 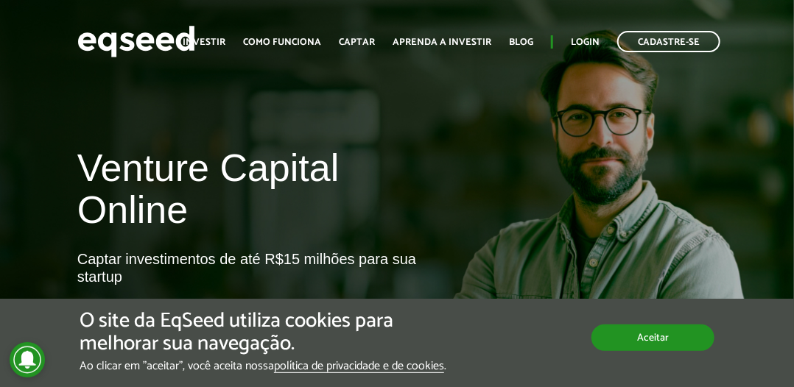 I want to click on a: Login, so click(x=585, y=42).